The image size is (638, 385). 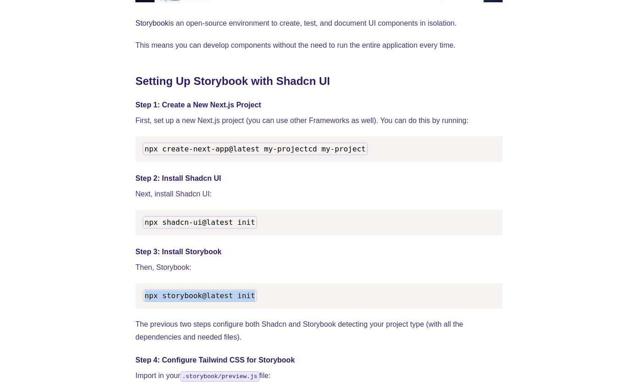 What do you see at coordinates (152, 23) in the screenshot?
I see `a: Storybook` at bounding box center [152, 23].